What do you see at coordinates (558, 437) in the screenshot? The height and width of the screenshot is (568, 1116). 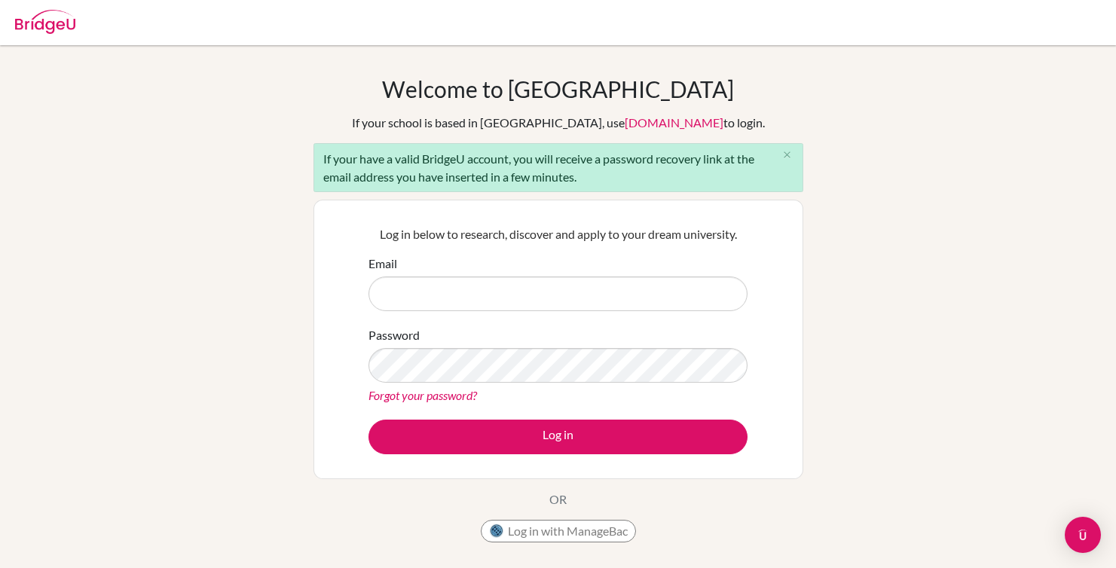 I see `button: Log in` at bounding box center [558, 437].